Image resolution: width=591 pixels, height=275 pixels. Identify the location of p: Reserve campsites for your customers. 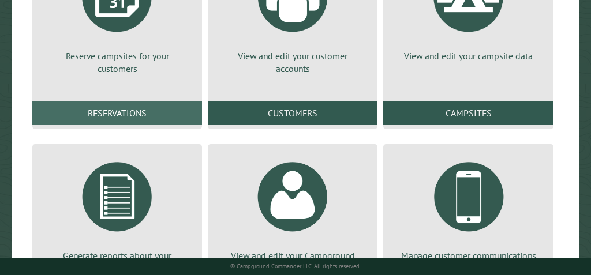
(117, 62).